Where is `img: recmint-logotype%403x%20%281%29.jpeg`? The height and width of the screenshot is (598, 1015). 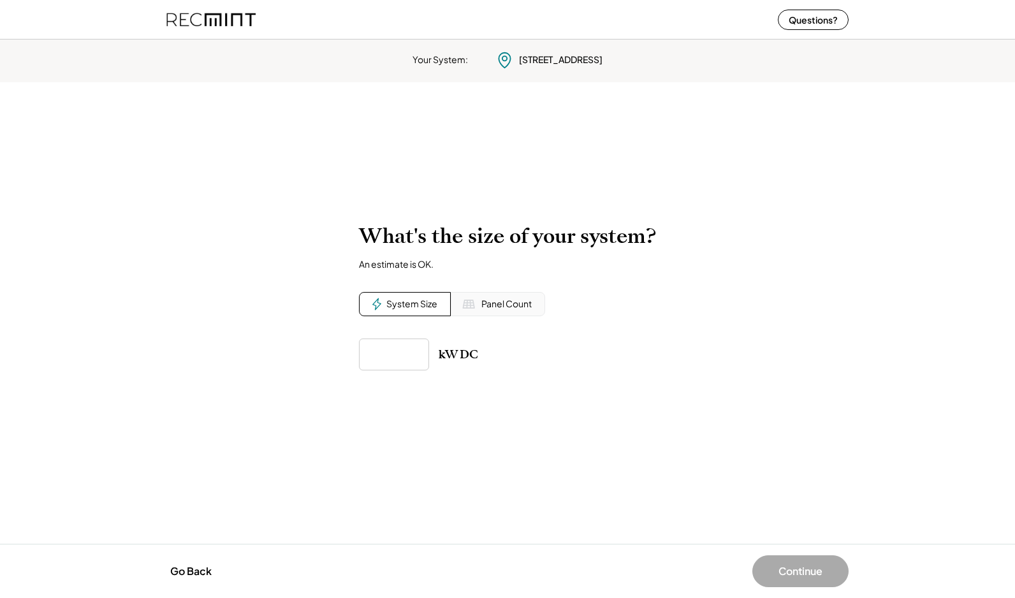 img: recmint-logotype%403x%20%281%29.jpeg is located at coordinates (211, 19).